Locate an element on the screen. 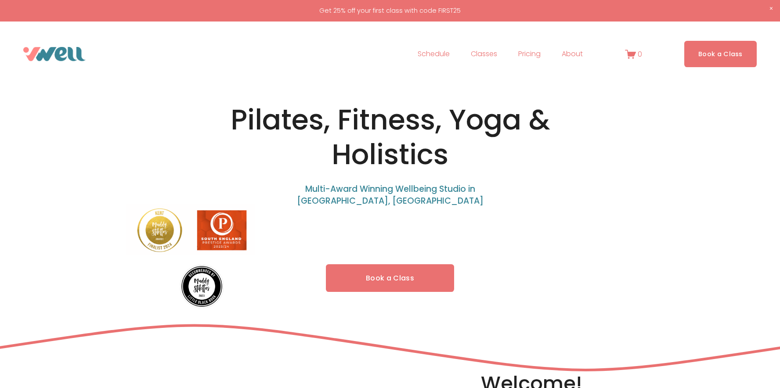 The image size is (780, 388). span: Classes is located at coordinates (484, 54).